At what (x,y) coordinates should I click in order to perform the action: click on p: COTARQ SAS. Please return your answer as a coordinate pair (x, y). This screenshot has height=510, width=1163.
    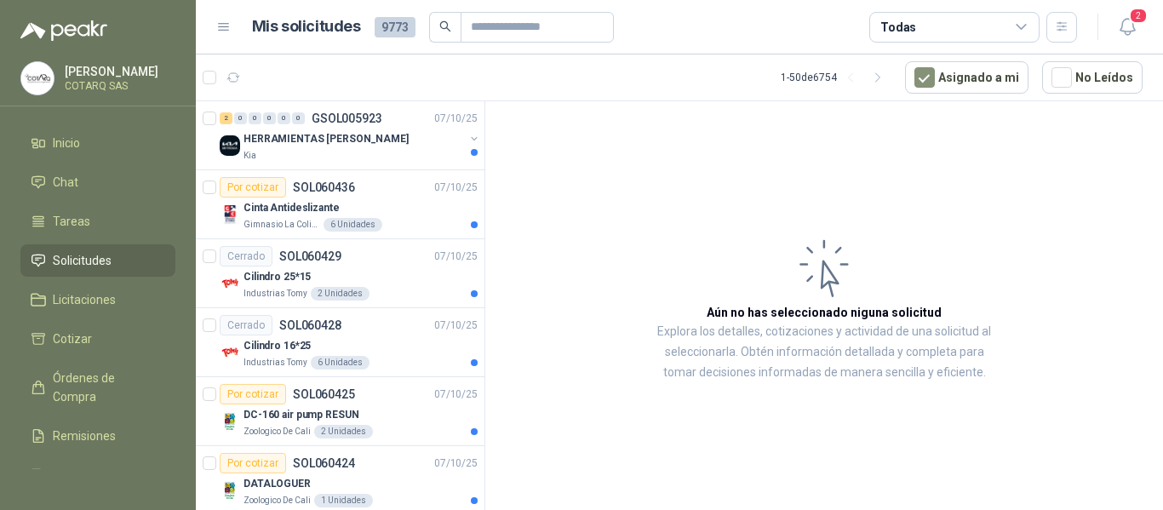
    Looking at the image, I should click on (118, 86).